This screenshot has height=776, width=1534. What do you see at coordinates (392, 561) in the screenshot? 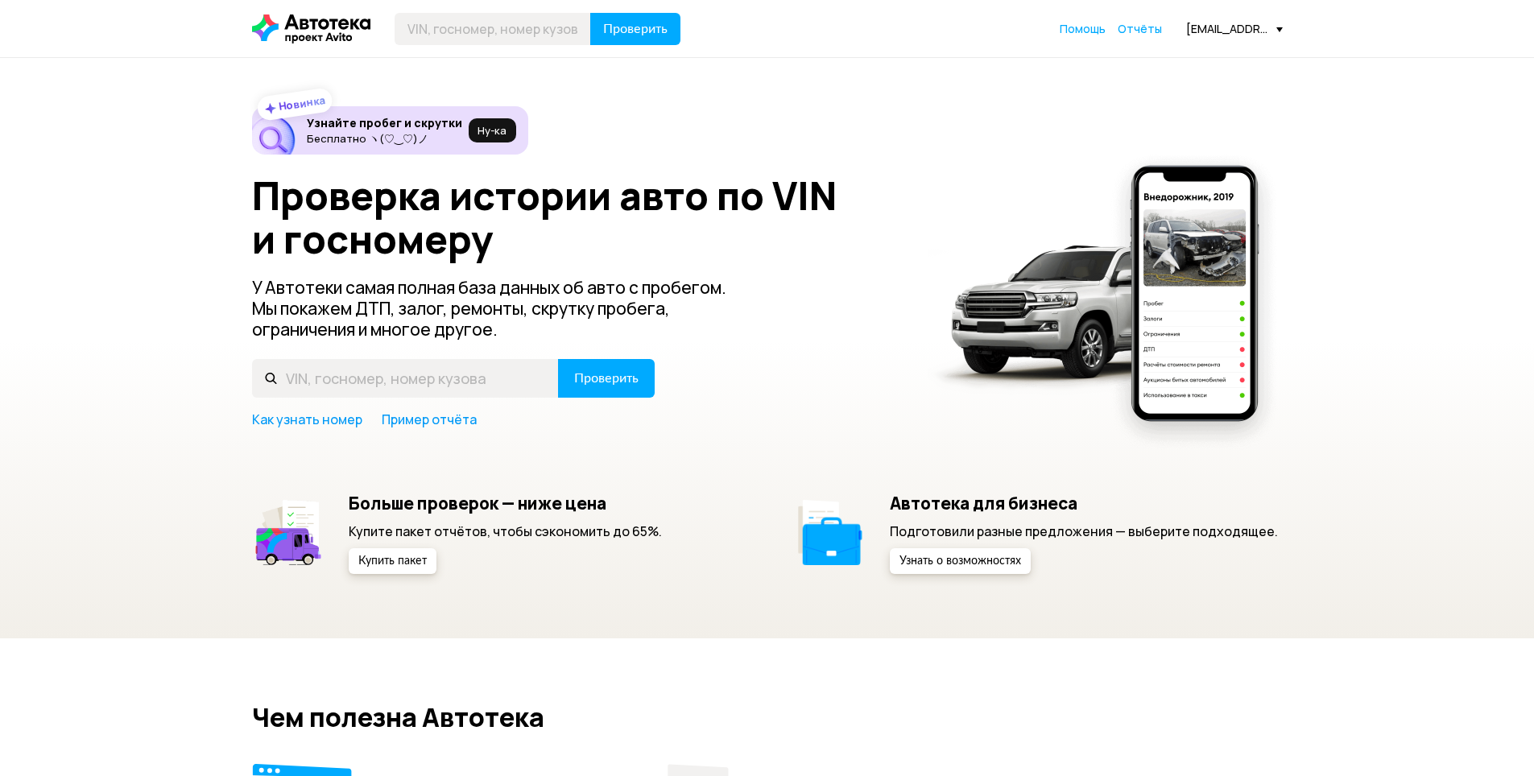
I see `button: Купить пакет` at bounding box center [392, 561].